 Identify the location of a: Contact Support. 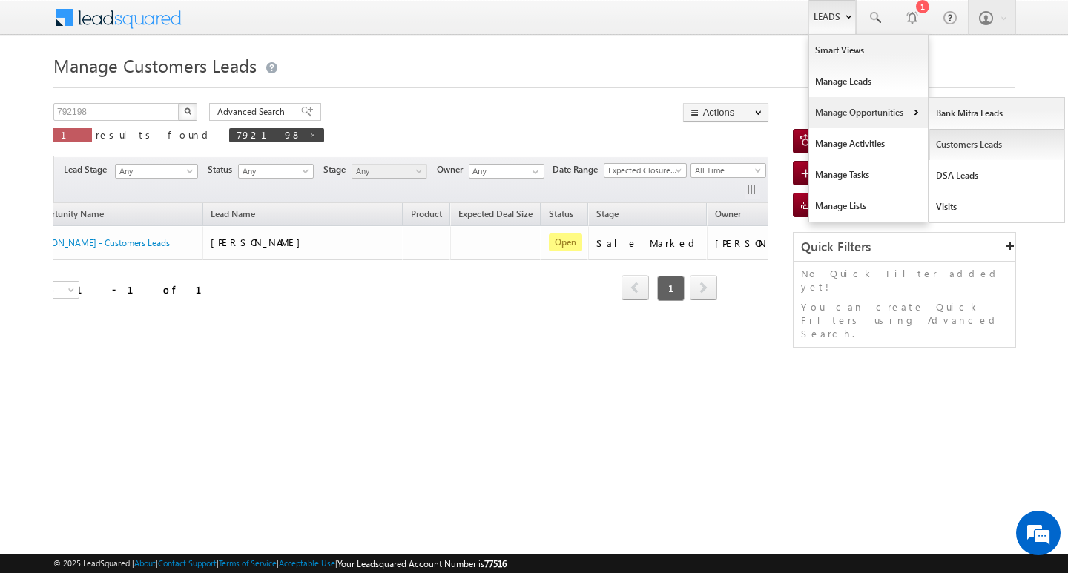
(187, 563).